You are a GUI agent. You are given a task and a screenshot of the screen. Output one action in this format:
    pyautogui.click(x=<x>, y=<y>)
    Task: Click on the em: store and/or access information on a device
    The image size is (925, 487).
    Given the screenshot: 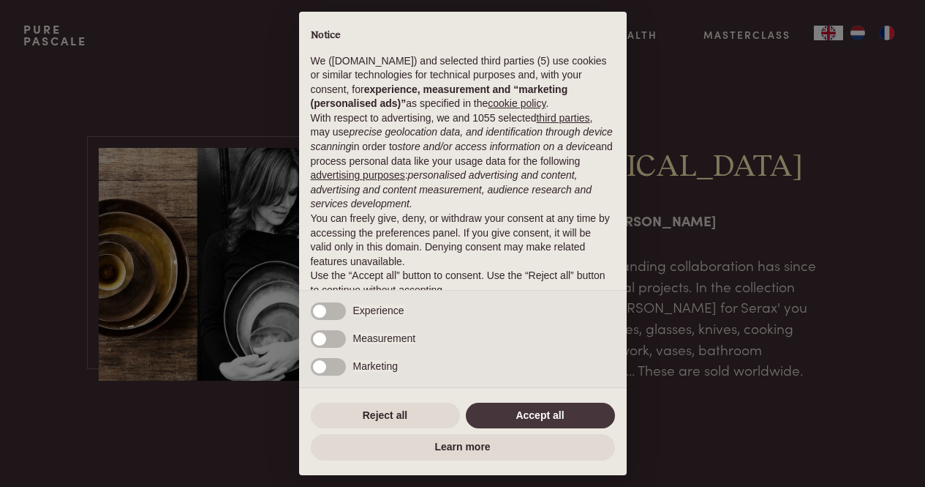 What is the action you would take?
    pyautogui.click(x=497, y=146)
    